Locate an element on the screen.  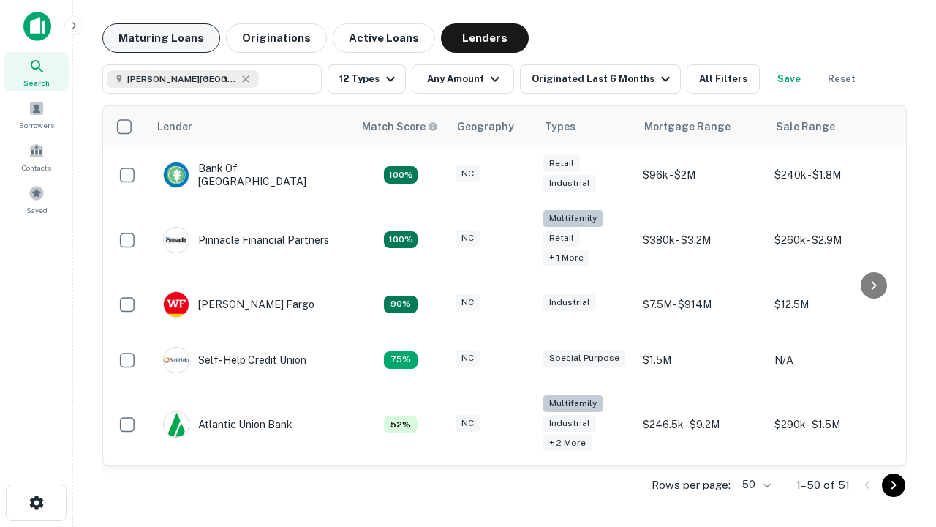
td: $7.5M - $914M is located at coordinates (702, 304).